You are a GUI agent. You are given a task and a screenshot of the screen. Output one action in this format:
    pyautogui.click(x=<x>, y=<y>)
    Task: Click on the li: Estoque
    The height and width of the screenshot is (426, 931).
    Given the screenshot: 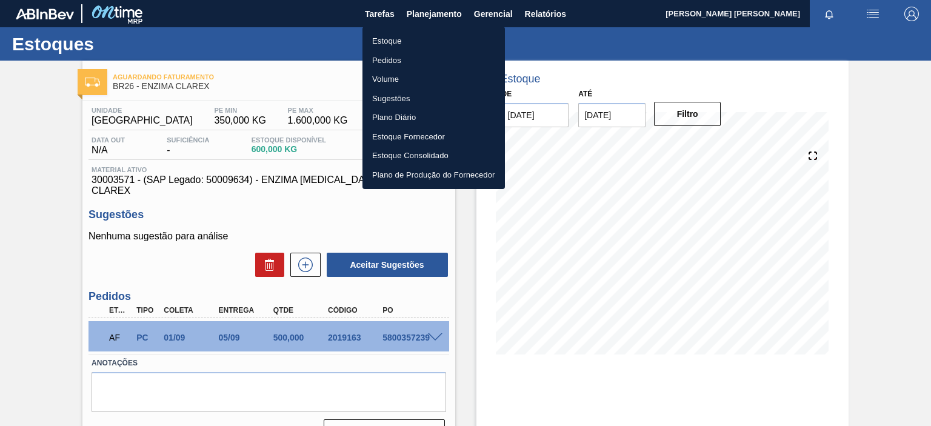 What is the action you would take?
    pyautogui.click(x=434, y=41)
    